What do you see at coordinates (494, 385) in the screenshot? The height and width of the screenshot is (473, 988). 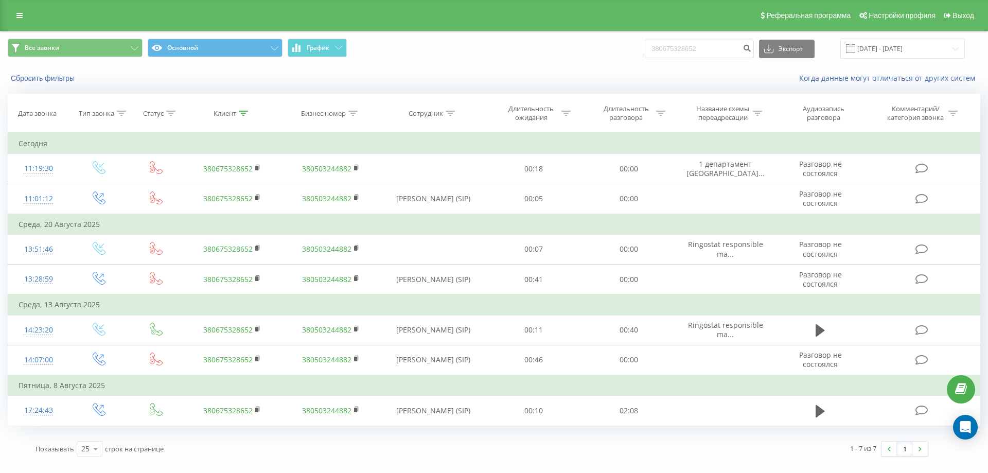 I see `td: Пятница, 8 Августа 2025` at bounding box center [494, 385].